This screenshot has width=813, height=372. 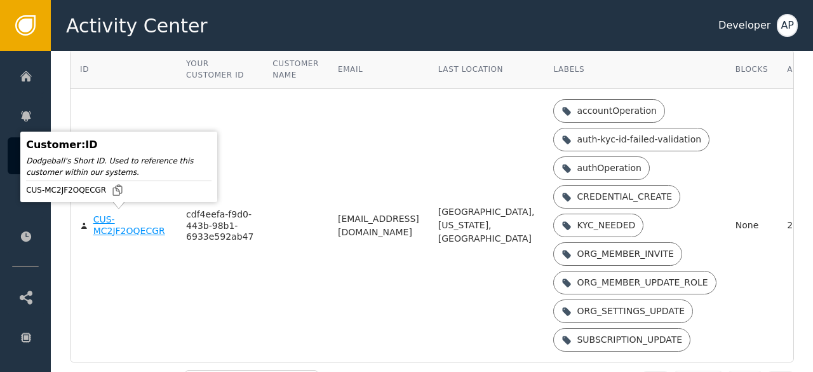 I want to click on div: Dodgeball's Short ID. Used to reference this customer within our systems., so click(x=119, y=166).